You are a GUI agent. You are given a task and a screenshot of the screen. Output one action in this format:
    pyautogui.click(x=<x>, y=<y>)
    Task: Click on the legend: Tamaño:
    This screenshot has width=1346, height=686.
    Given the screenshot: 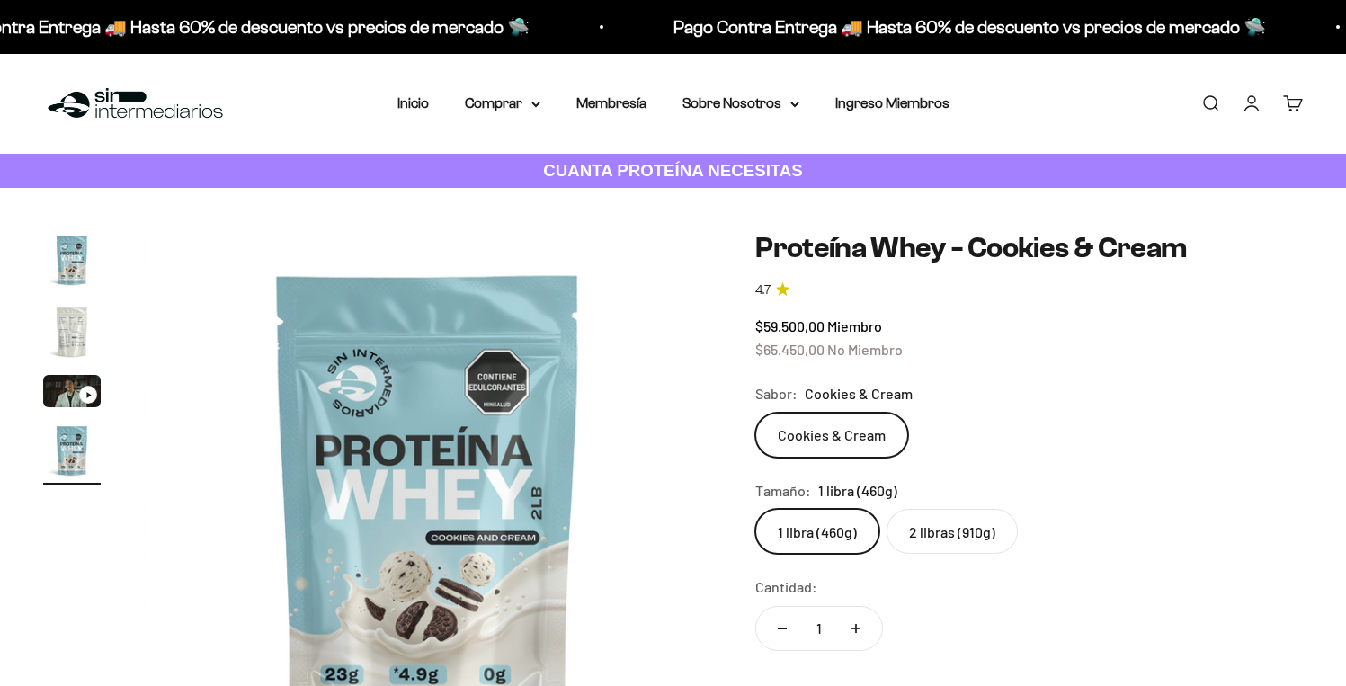 What is the action you would take?
    pyautogui.click(x=783, y=491)
    